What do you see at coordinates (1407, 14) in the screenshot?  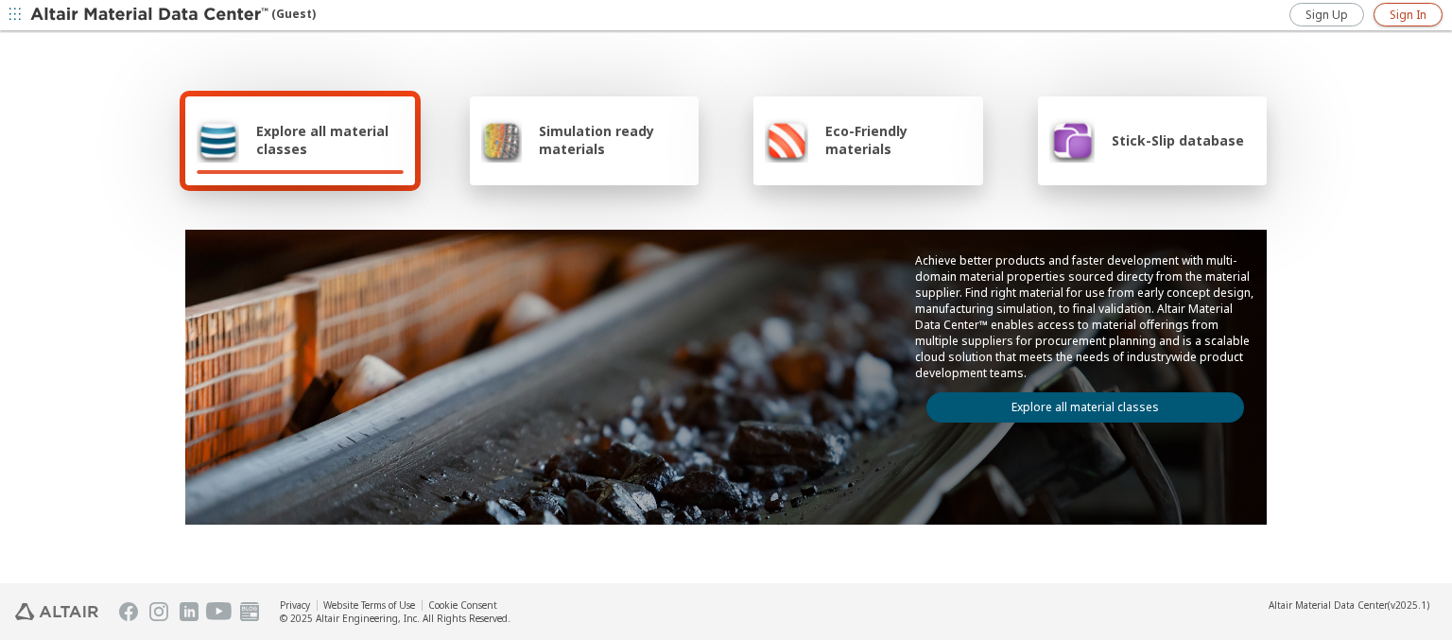 I see `a: Sign In` at bounding box center [1407, 14].